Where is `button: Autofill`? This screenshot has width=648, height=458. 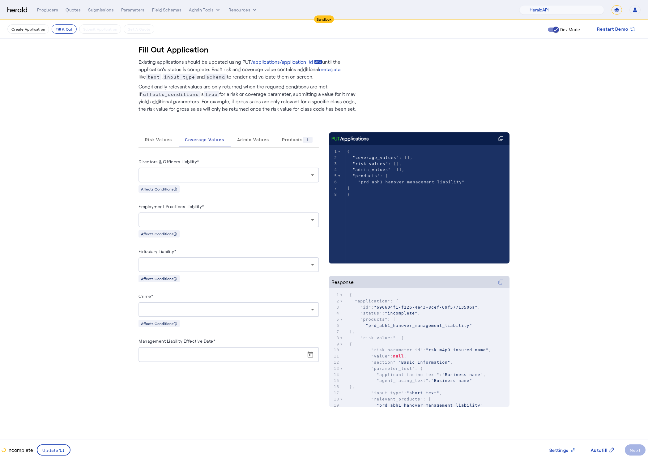
button: Autofill is located at coordinates (603, 450).